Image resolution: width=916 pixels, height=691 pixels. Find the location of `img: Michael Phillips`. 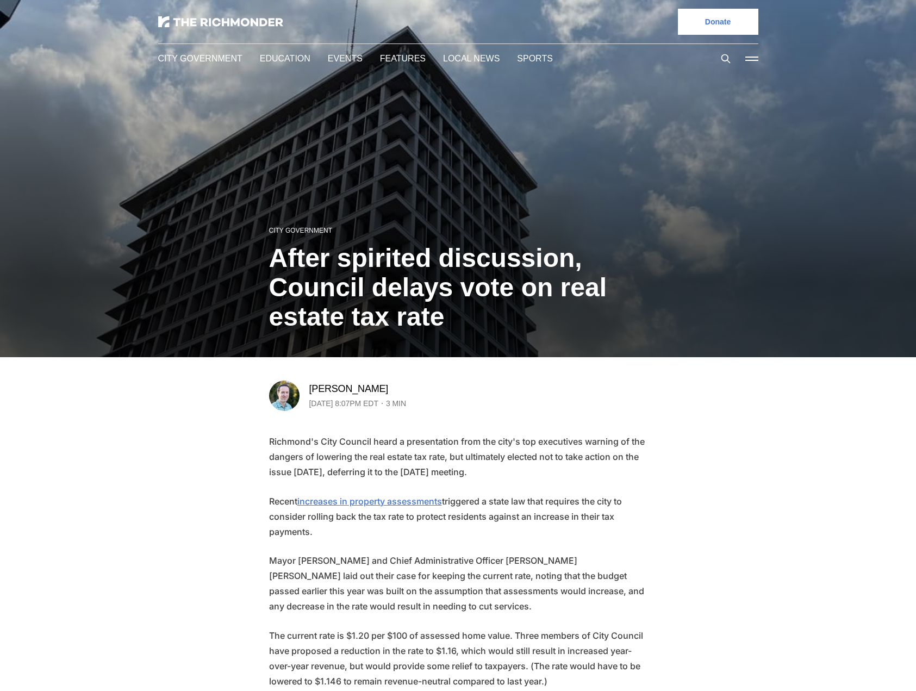

img: Michael Phillips is located at coordinates (284, 396).